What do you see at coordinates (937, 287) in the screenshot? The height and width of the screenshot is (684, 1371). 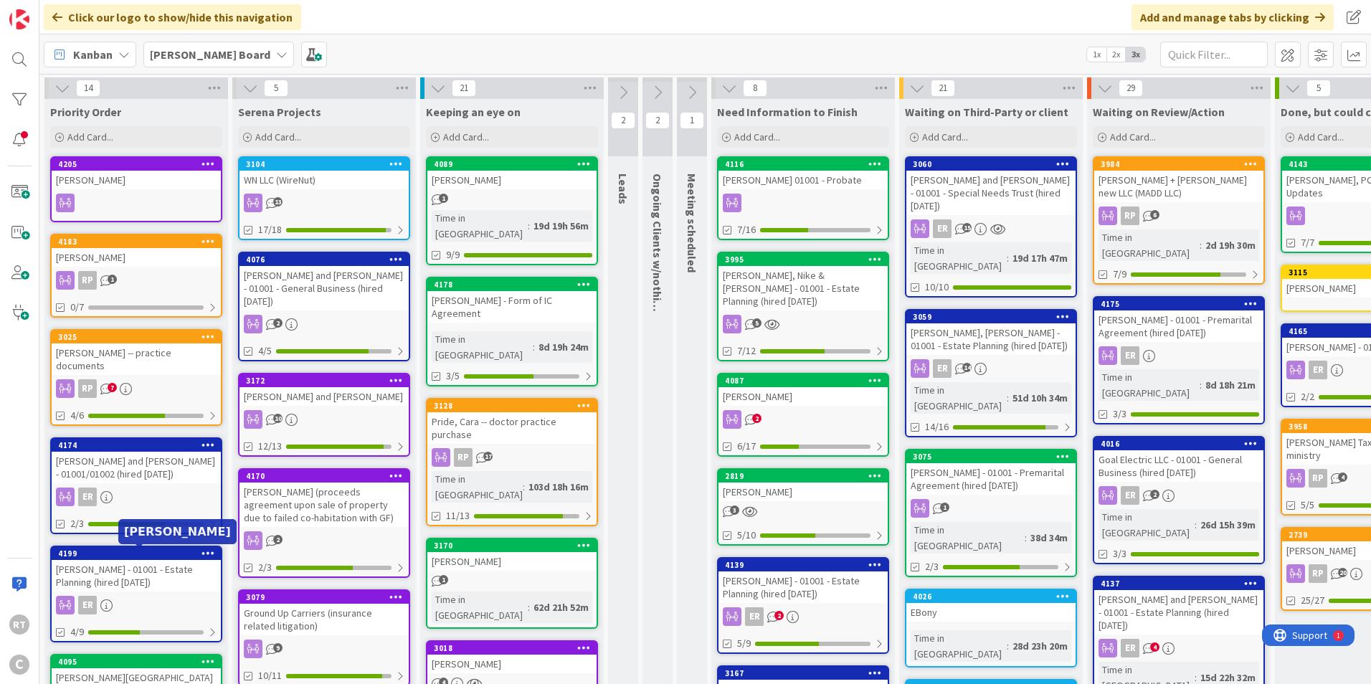 I see `span: 10/10` at bounding box center [937, 287].